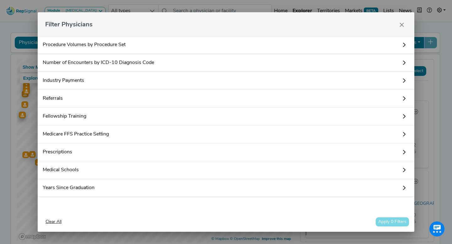 This screenshot has height=244, width=452. I want to click on button: Close, so click(402, 25).